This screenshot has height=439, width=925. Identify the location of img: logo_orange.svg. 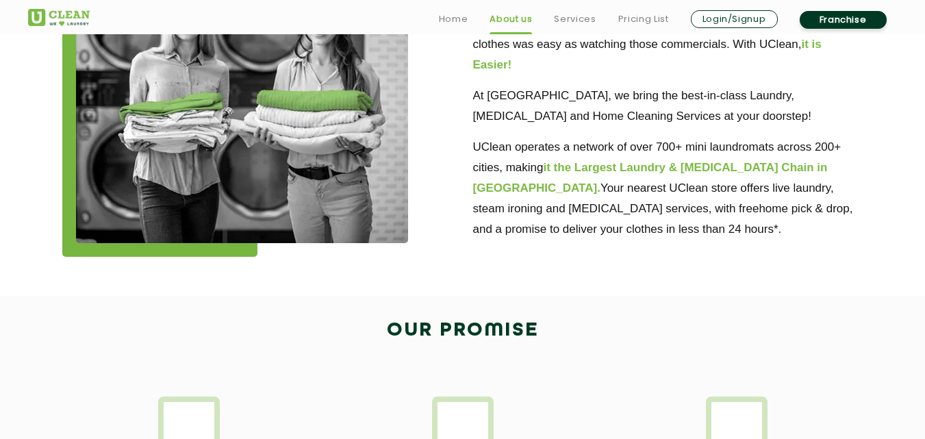
(27, 27).